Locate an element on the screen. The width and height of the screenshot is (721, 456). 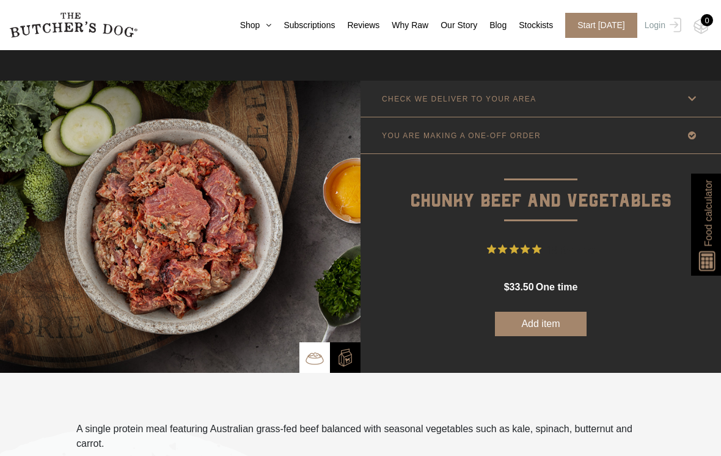
a: YOU ARE MAKING A ONE-OFF ORDER is located at coordinates (541, 135).